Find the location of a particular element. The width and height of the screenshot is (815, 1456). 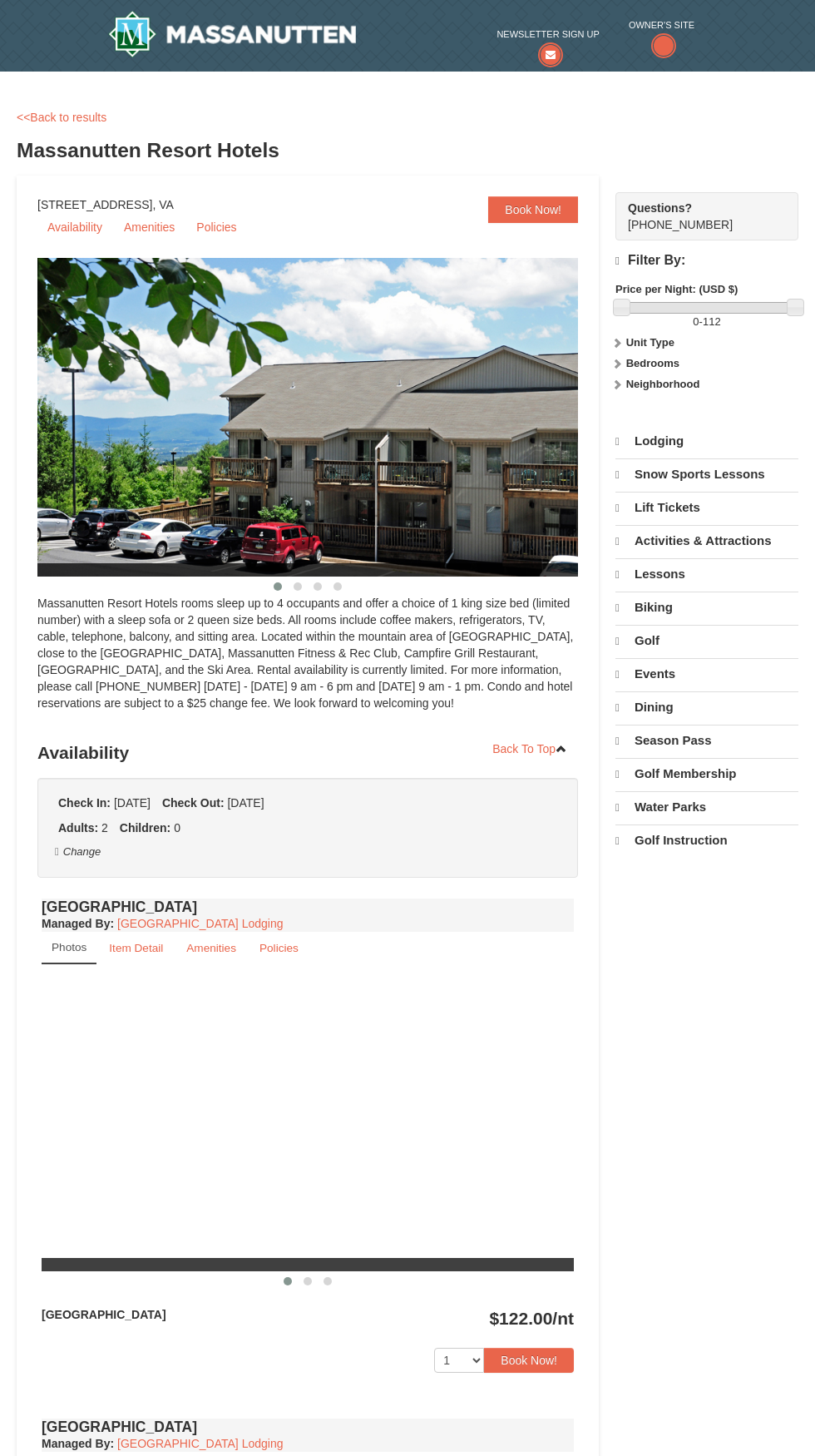

strong: Questions? is located at coordinates (660, 208).